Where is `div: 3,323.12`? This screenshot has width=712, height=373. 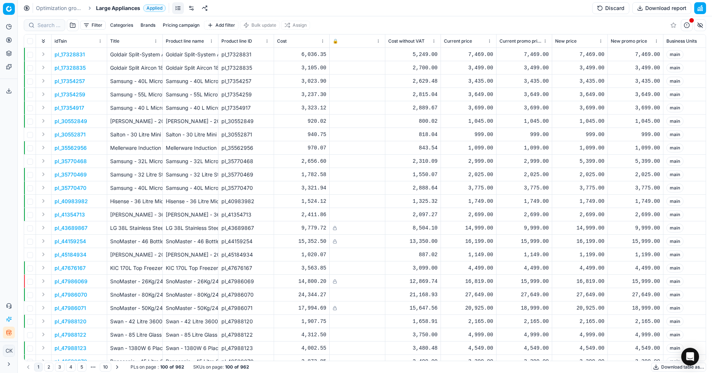 div: 3,323.12 is located at coordinates (301, 108).